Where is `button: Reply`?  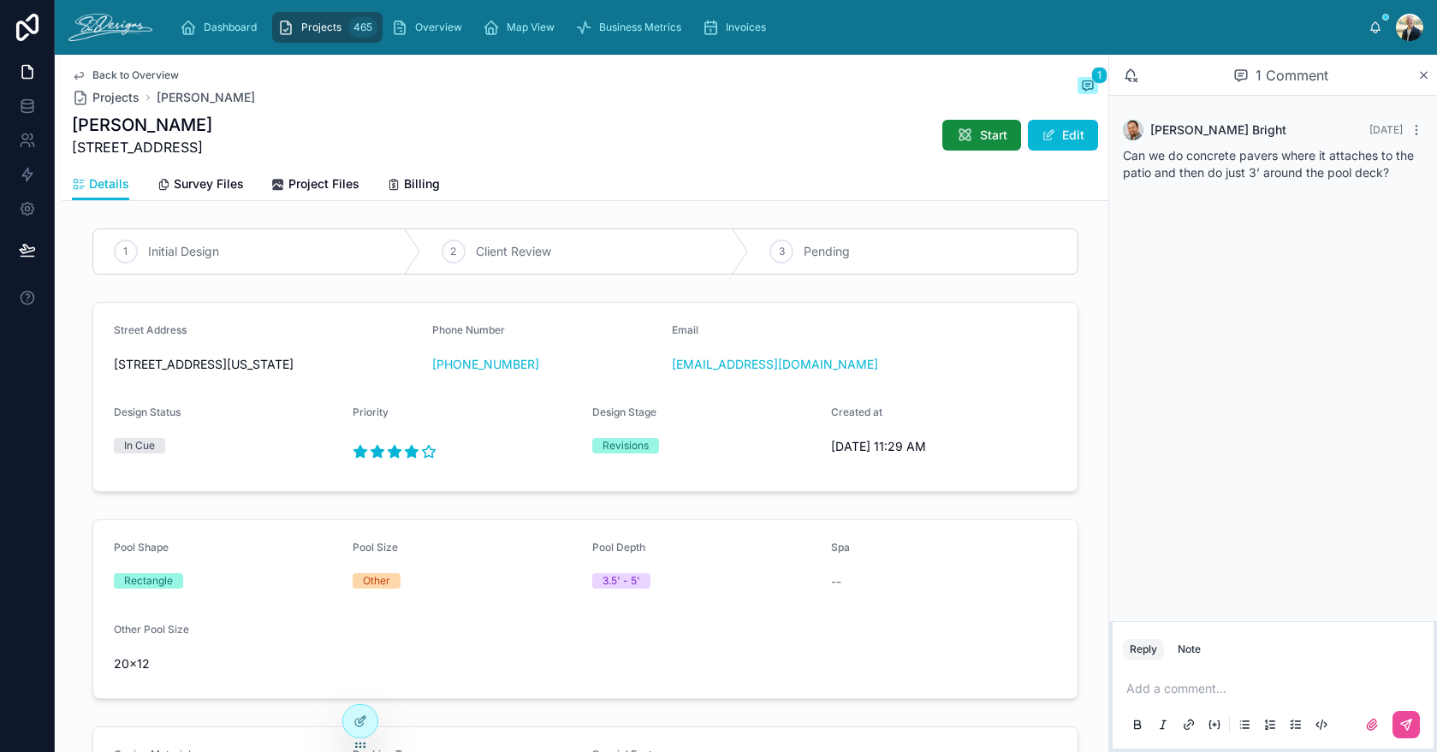 button: Reply is located at coordinates (1143, 650).